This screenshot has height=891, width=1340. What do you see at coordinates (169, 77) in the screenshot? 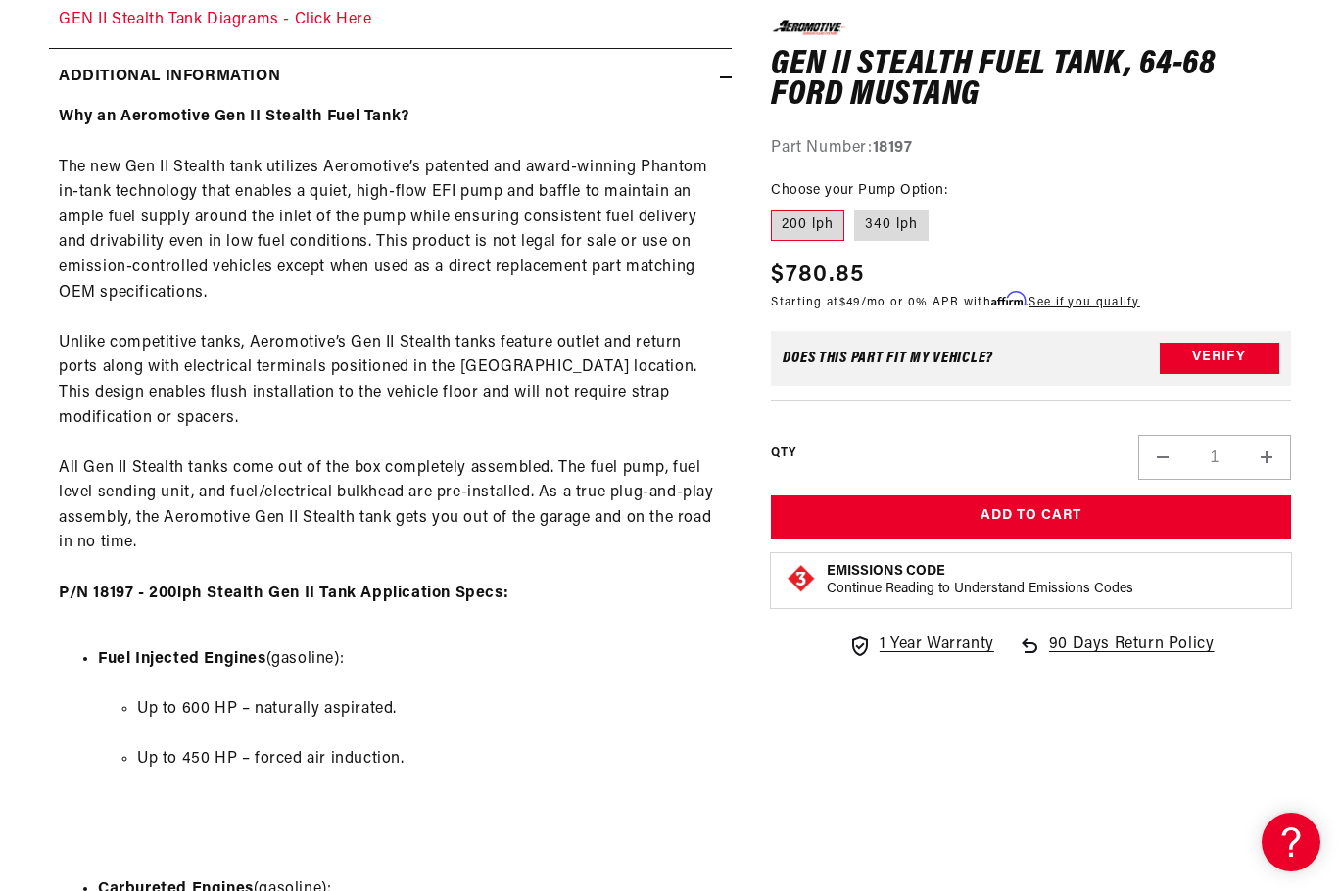
I see `h2: Additional information` at bounding box center [169, 77].